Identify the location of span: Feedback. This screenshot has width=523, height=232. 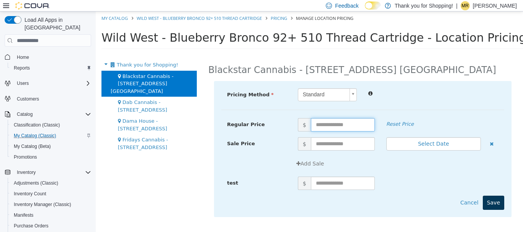
(346, 6).